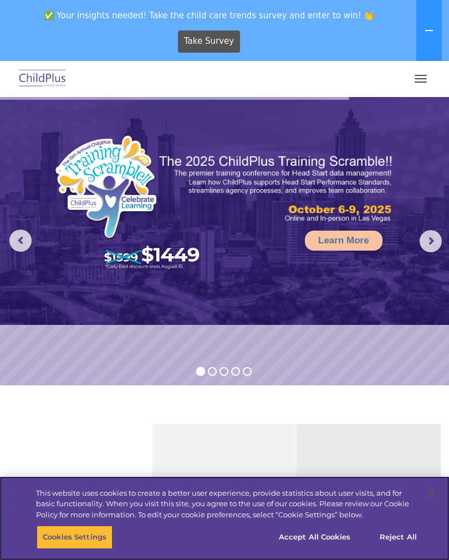  What do you see at coordinates (431, 495) in the screenshot?
I see `button: Close` at bounding box center [431, 495].